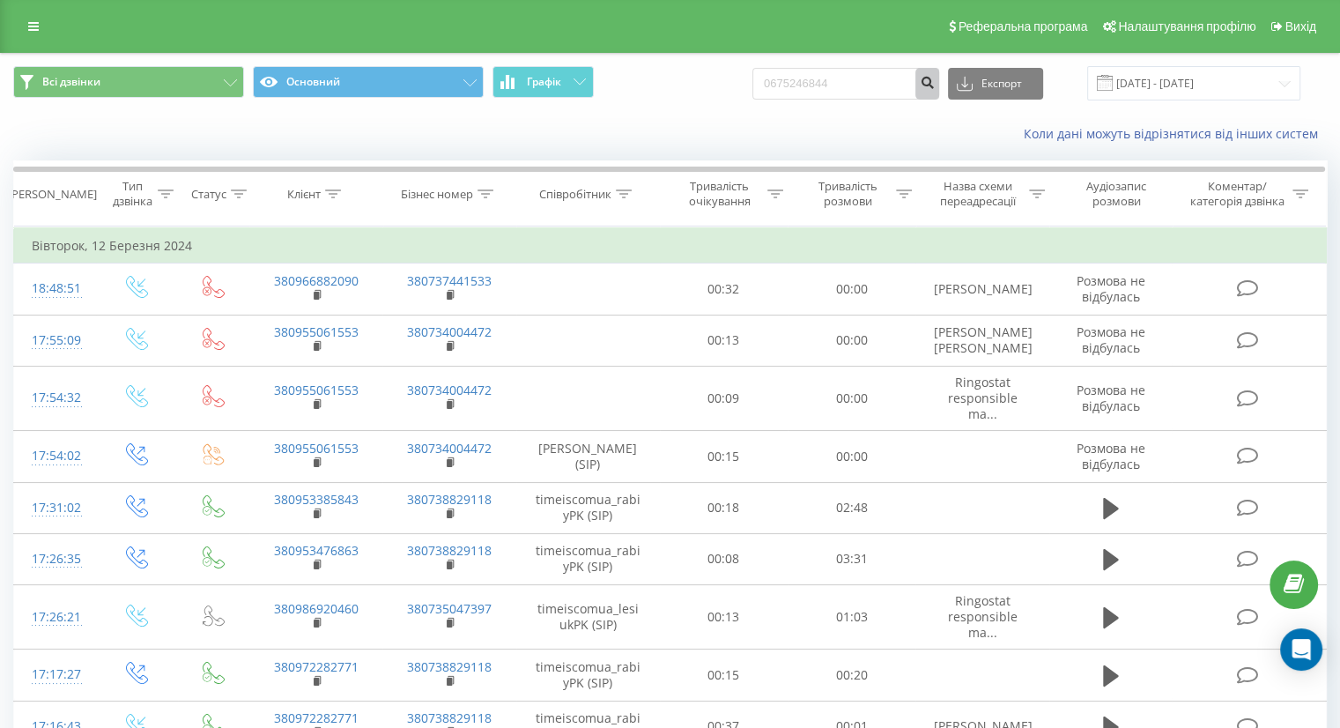  Describe the element at coordinates (131, 194) in the screenshot. I see `div: Тип дзвінка` at that location.